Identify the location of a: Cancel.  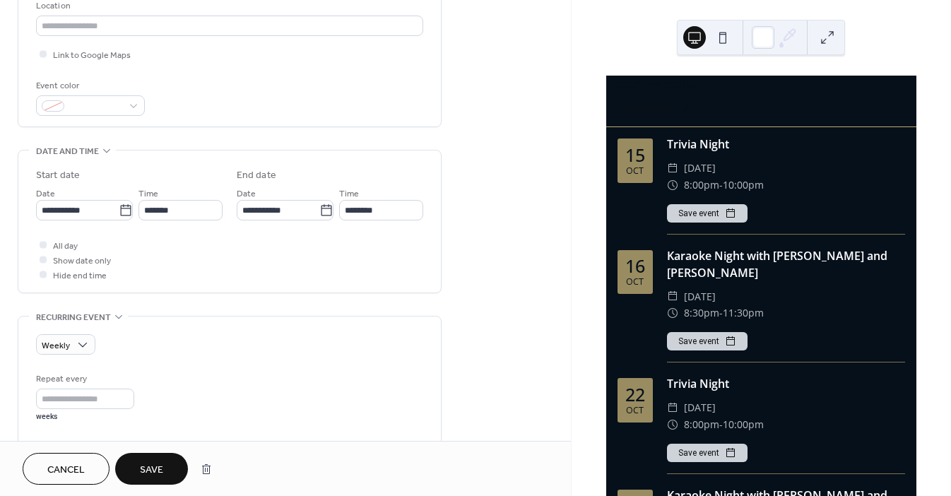
(66, 468).